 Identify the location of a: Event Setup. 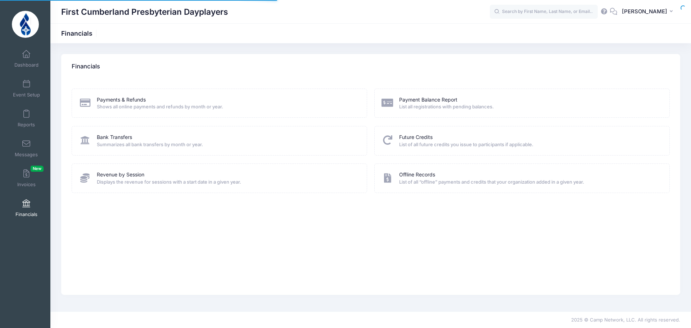
(26, 88).